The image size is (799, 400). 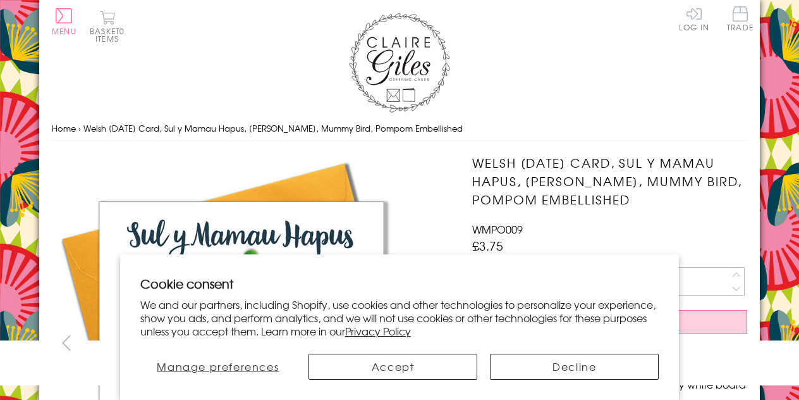 What do you see at coordinates (740, 18) in the screenshot?
I see `span: Trade` at bounding box center [740, 18].